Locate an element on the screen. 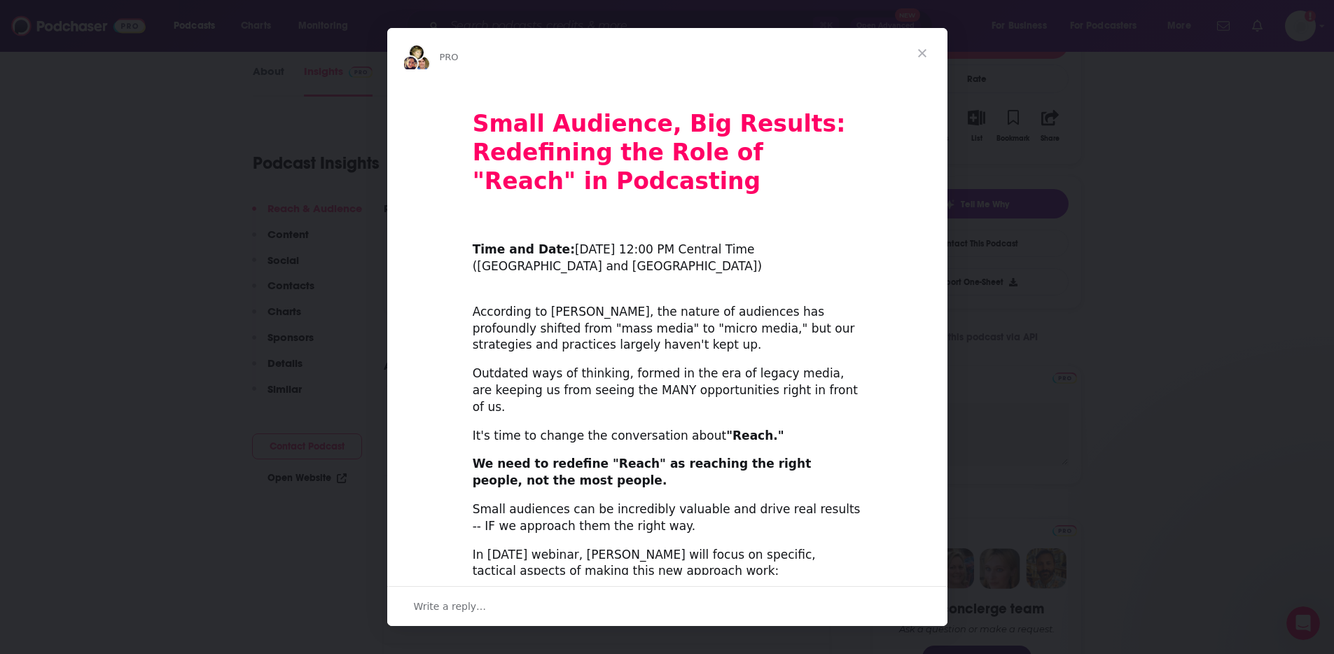  div: It's time to change the conversation about is located at coordinates (667, 436).